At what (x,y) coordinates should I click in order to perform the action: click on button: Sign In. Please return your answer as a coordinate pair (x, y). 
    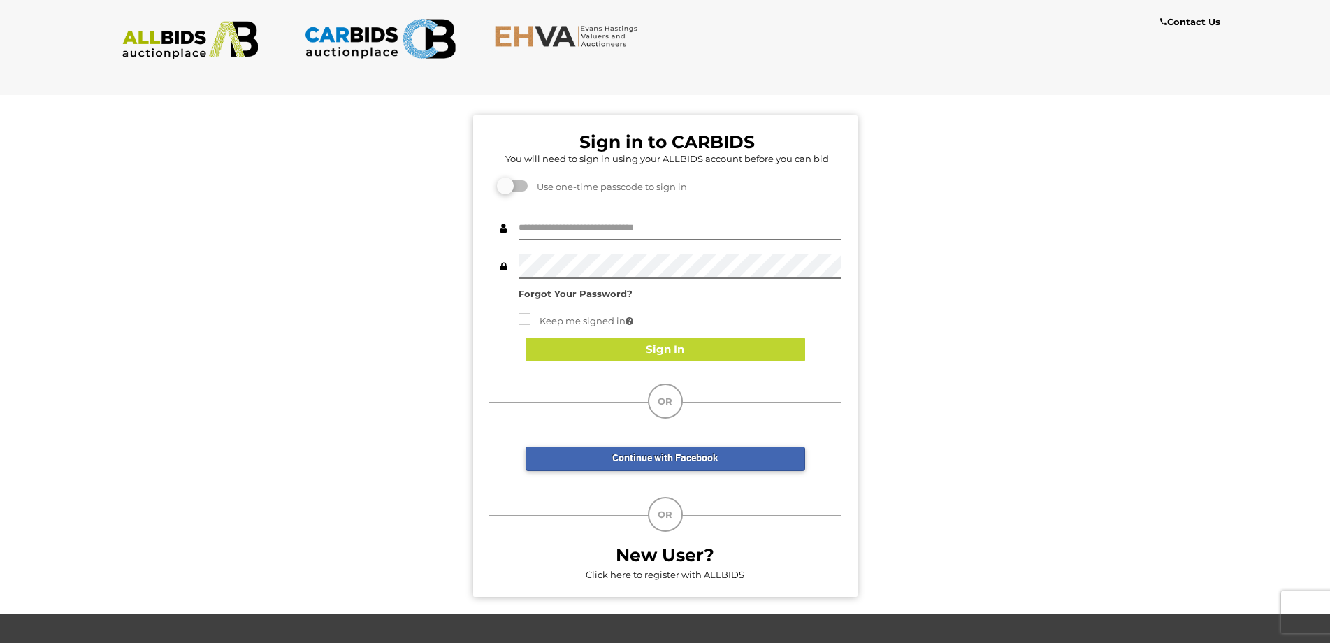
    Looking at the image, I should click on (665, 349).